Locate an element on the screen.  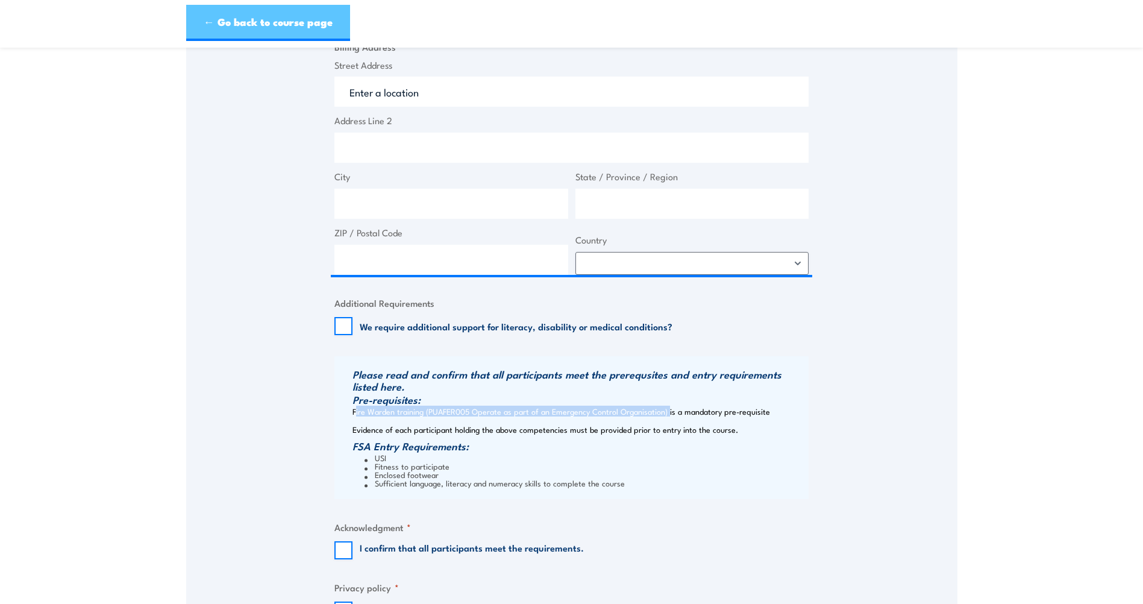
label: City is located at coordinates (451, 177).